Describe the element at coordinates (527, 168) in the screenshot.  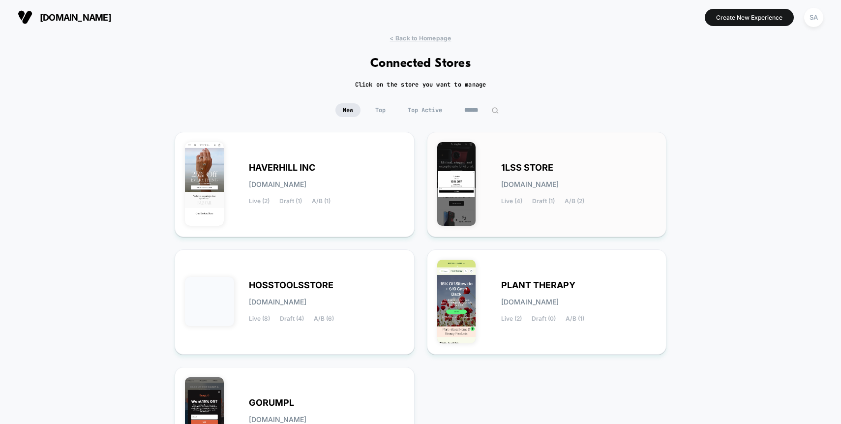
I see `span: 1LSS STORE` at that location.